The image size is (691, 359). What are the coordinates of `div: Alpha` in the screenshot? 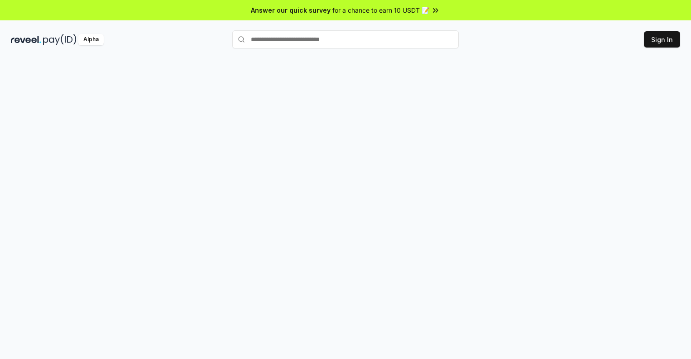 It's located at (91, 39).